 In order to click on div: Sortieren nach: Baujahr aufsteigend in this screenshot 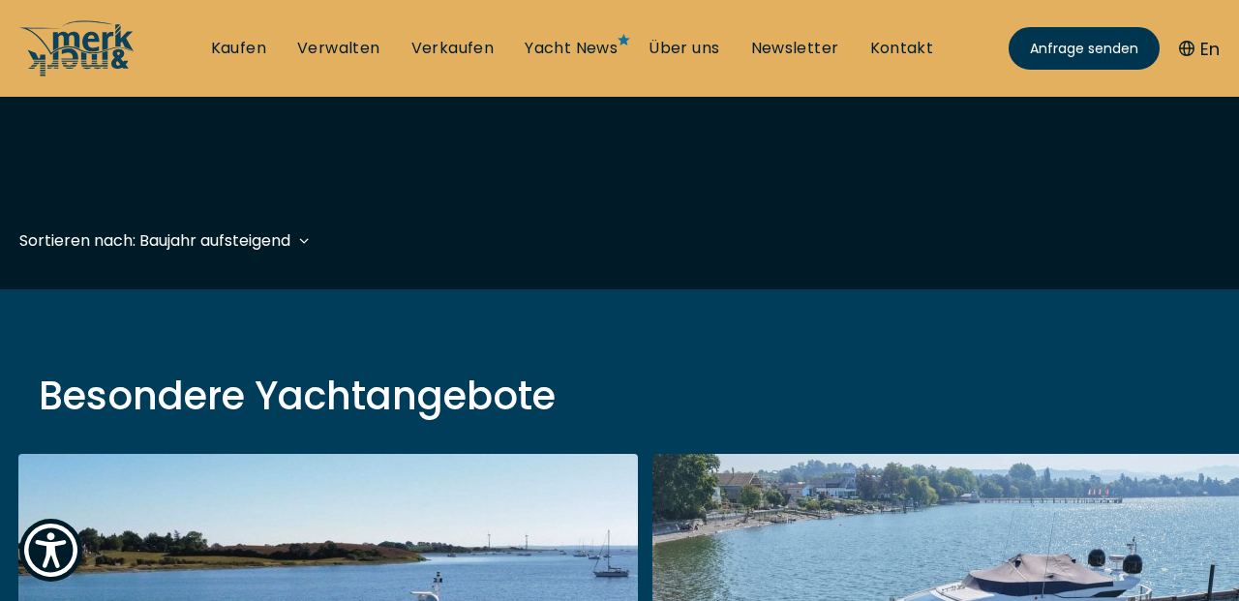, I will do `click(155, 240)`.